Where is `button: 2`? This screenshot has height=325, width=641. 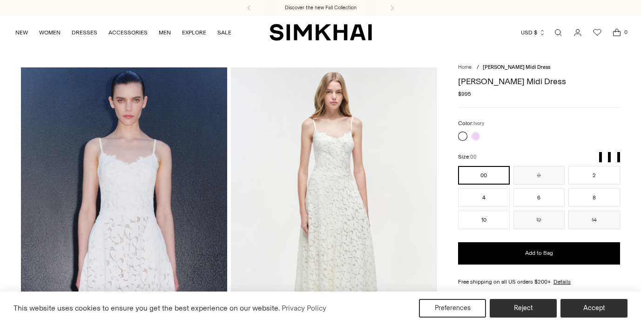 button: 2 is located at coordinates (594, 175).